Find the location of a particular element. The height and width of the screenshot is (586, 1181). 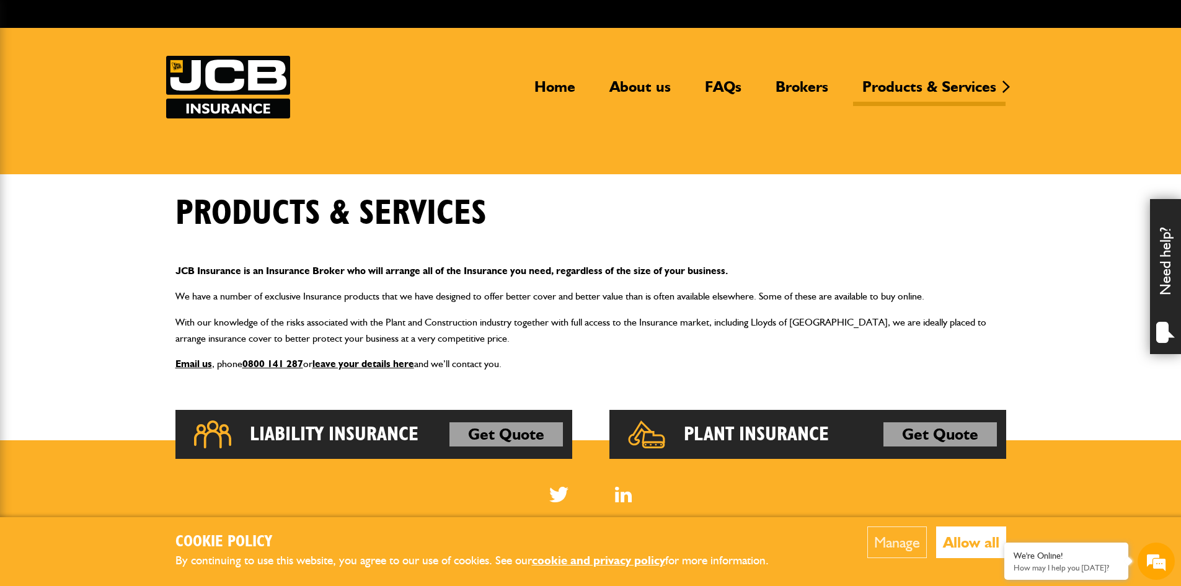

h2: Plant Insurance is located at coordinates (756, 434).